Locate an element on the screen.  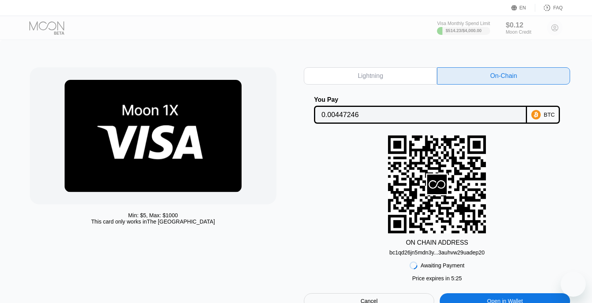
div: You PayBTC is located at coordinates (437, 110).